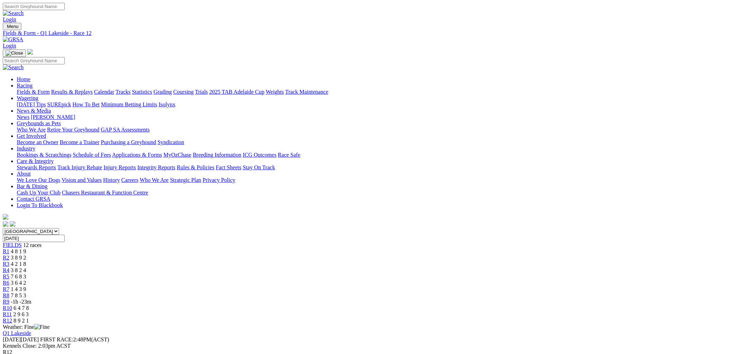 Image resolution: width=745 pixels, height=354 pixels. What do you see at coordinates (370, 33) in the screenshot?
I see `a: Fields & Form - Q1 Lakeside - Race 12` at bounding box center [370, 33].